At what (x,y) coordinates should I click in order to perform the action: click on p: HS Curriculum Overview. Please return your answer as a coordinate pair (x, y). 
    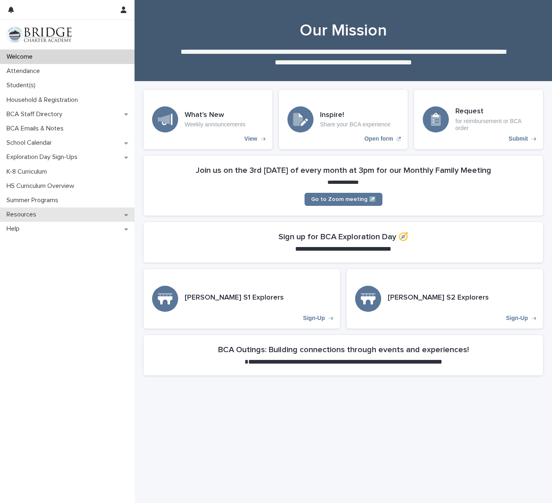
    Looking at the image, I should click on (42, 186).